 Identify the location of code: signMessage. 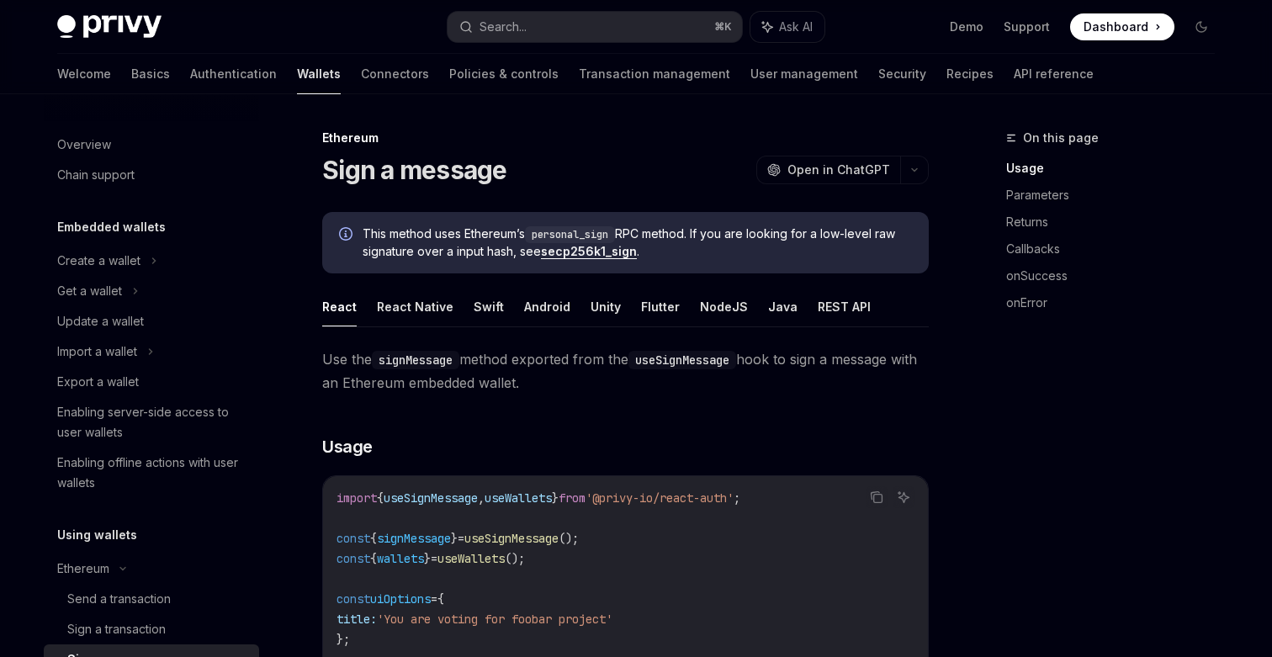
(416, 360).